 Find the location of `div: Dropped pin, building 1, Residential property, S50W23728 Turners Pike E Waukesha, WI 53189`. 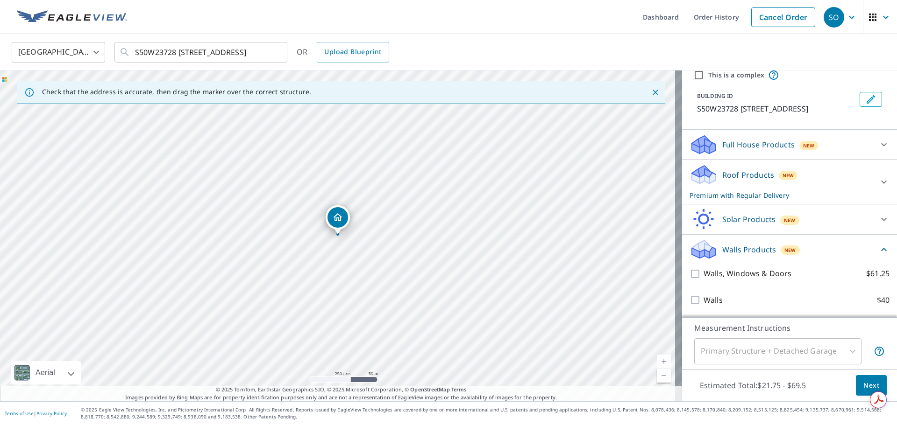

div: Dropped pin, building 1, Residential property, S50W23728 Turners Pike E Waukesha, WI 53189 is located at coordinates (338, 220).